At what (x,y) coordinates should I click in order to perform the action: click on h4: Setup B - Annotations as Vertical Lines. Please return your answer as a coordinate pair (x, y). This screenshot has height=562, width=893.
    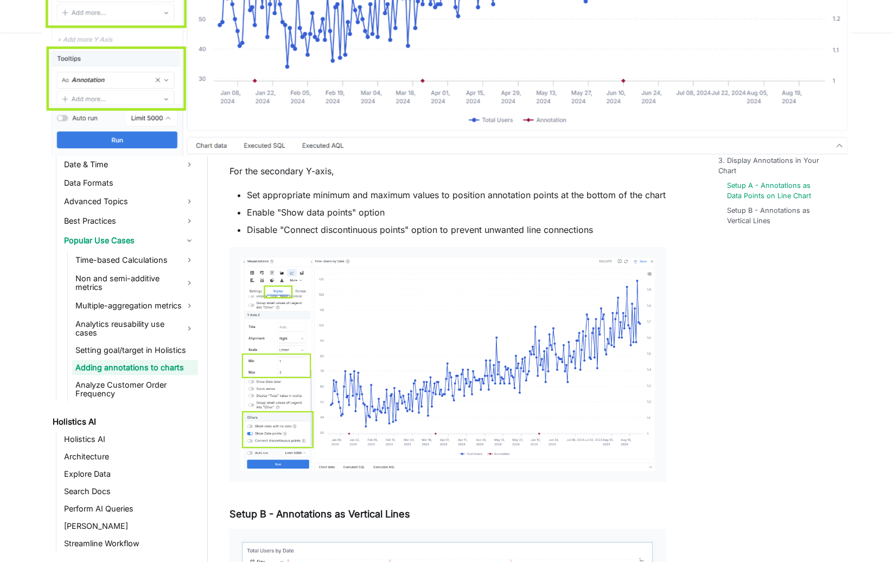
    Looking at the image, I should click on (448, 514).